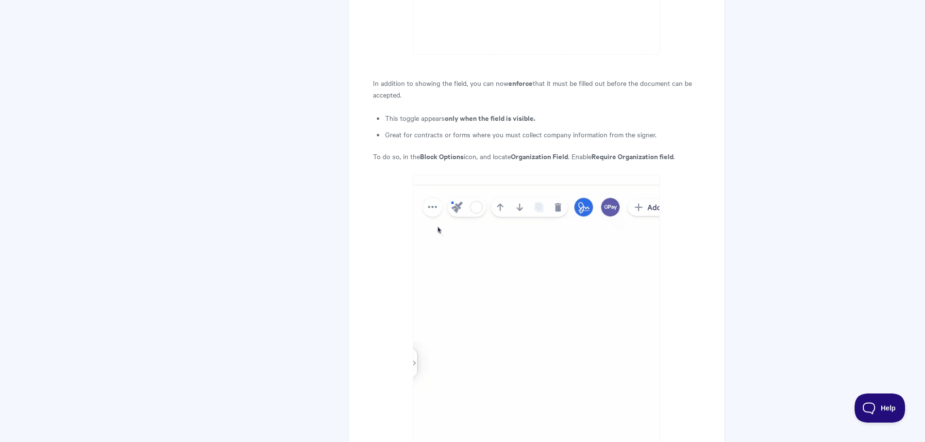 Image resolution: width=925 pixels, height=442 pixels. I want to click on p: In addition to showing the field, you can now that it must be filled out before the document can ..., so click(536, 89).